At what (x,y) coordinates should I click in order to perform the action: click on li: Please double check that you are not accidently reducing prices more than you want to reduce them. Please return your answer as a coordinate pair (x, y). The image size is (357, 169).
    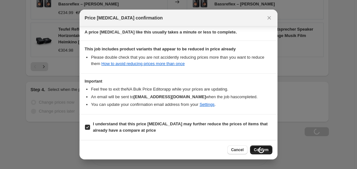
    Looking at the image, I should click on (182, 61).